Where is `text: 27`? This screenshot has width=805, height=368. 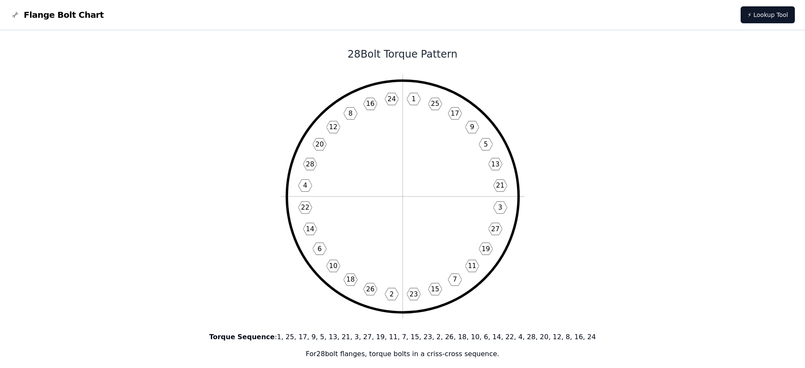 text: 27 is located at coordinates (495, 229).